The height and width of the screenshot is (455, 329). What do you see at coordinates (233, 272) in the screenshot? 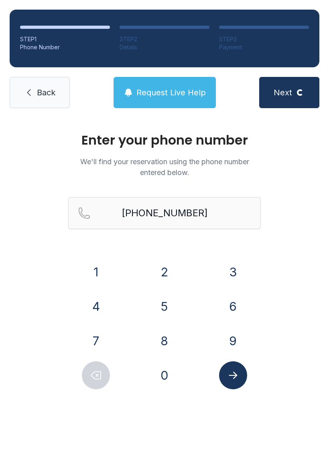
I see `button: 3` at bounding box center [233, 272].